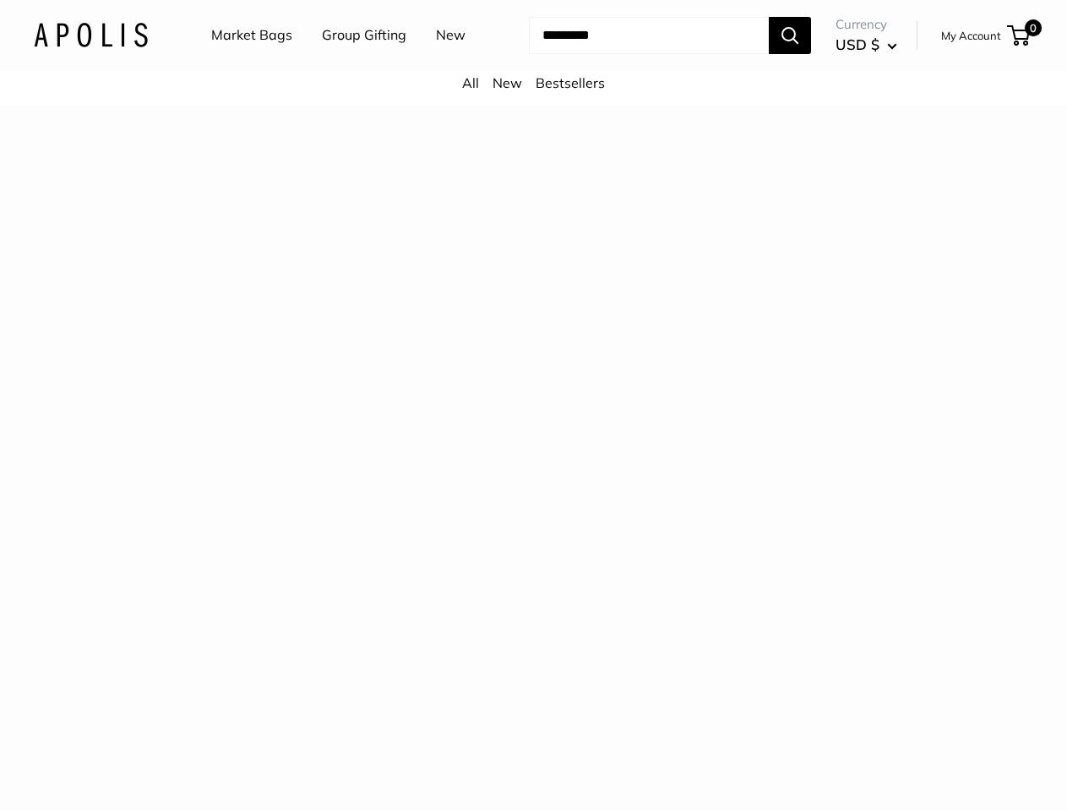 This screenshot has width=1067, height=811. Describe the element at coordinates (570, 83) in the screenshot. I see `a: Bestsellers` at that location.